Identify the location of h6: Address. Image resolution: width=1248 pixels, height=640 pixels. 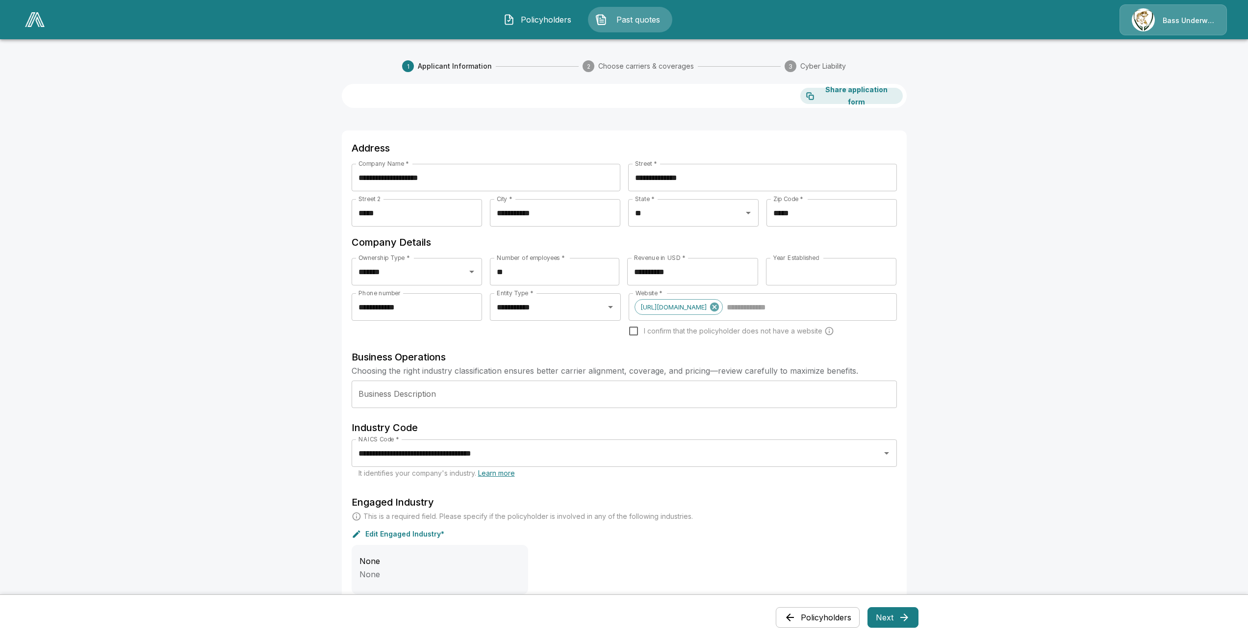
(624, 148).